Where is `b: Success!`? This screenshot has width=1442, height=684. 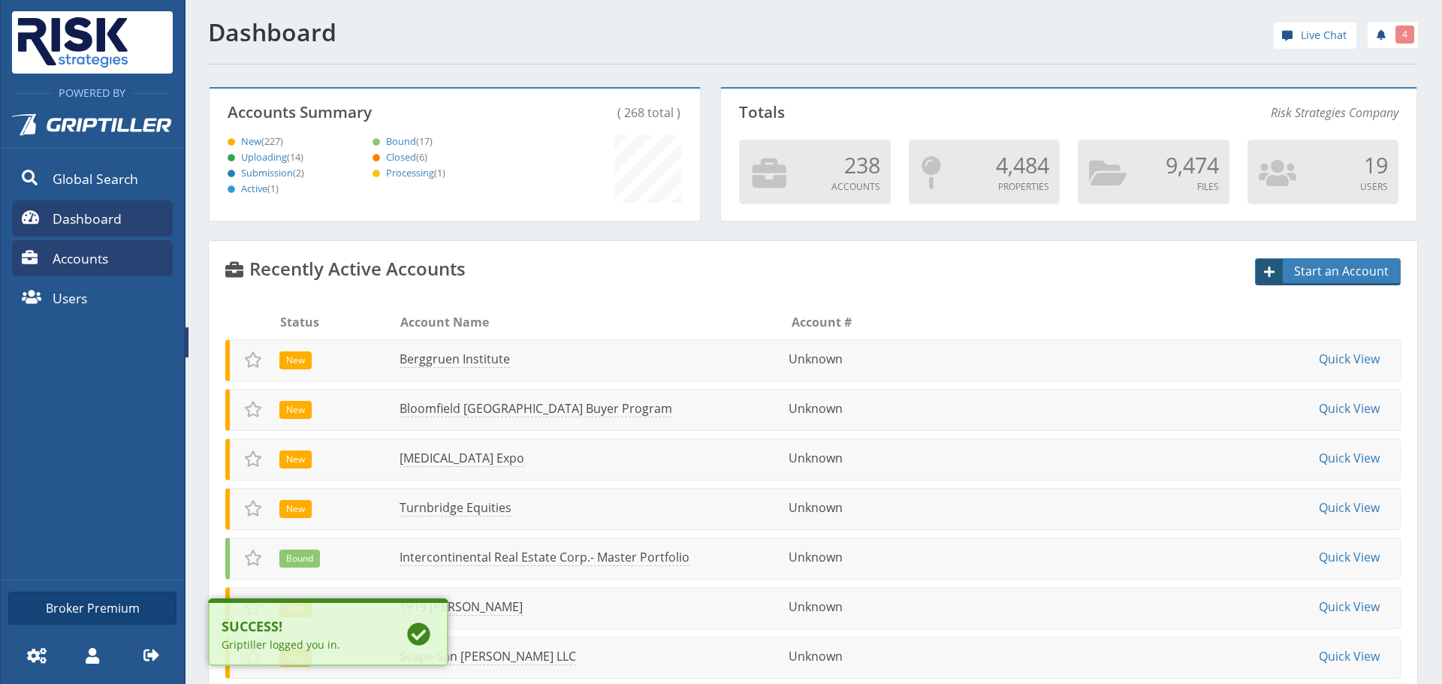 b: Success! is located at coordinates (301, 626).